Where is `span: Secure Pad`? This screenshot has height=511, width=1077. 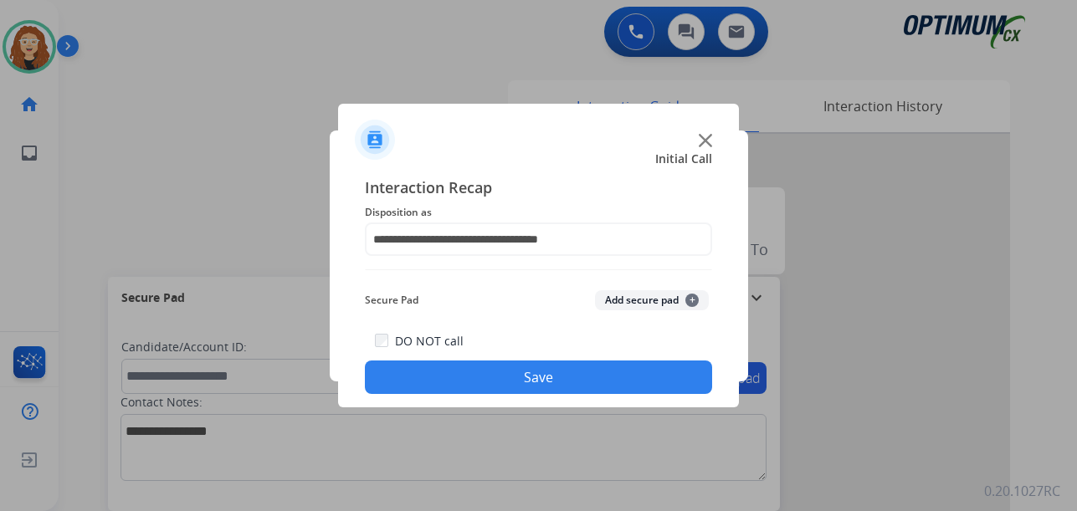 span: Secure Pad is located at coordinates (392, 300).